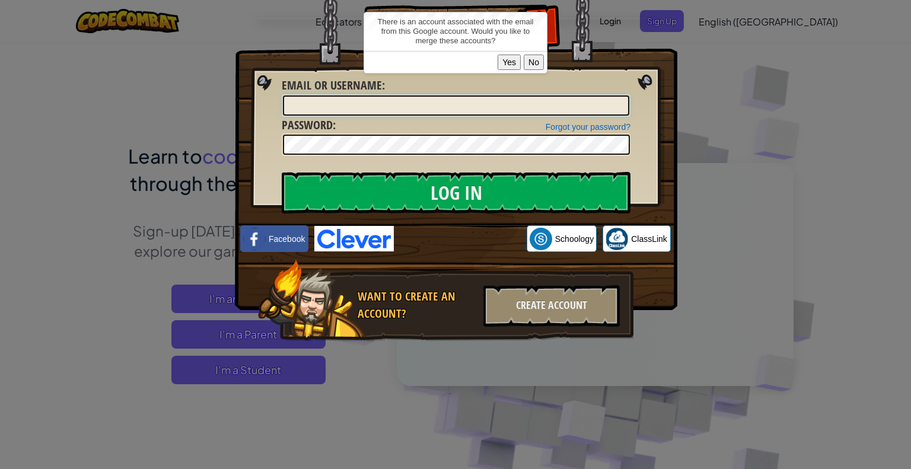 This screenshot has height=469, width=911. What do you see at coordinates (417, 305) in the screenshot?
I see `div: Want to create an account?` at bounding box center [417, 305].